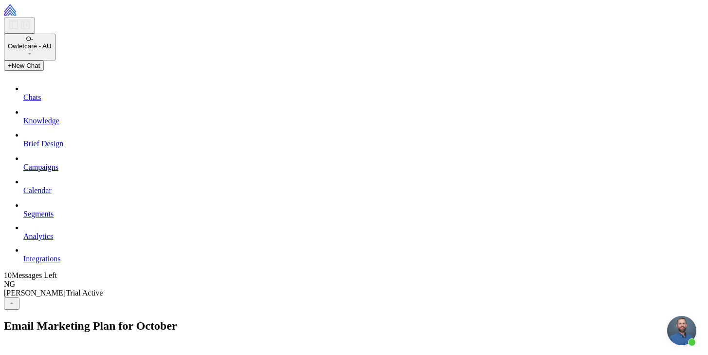  Describe the element at coordinates (24, 65) in the screenshot. I see `button: +New Chat` at that location.